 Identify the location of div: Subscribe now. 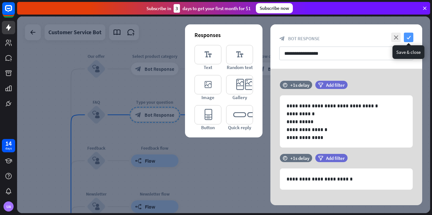
(274, 8).